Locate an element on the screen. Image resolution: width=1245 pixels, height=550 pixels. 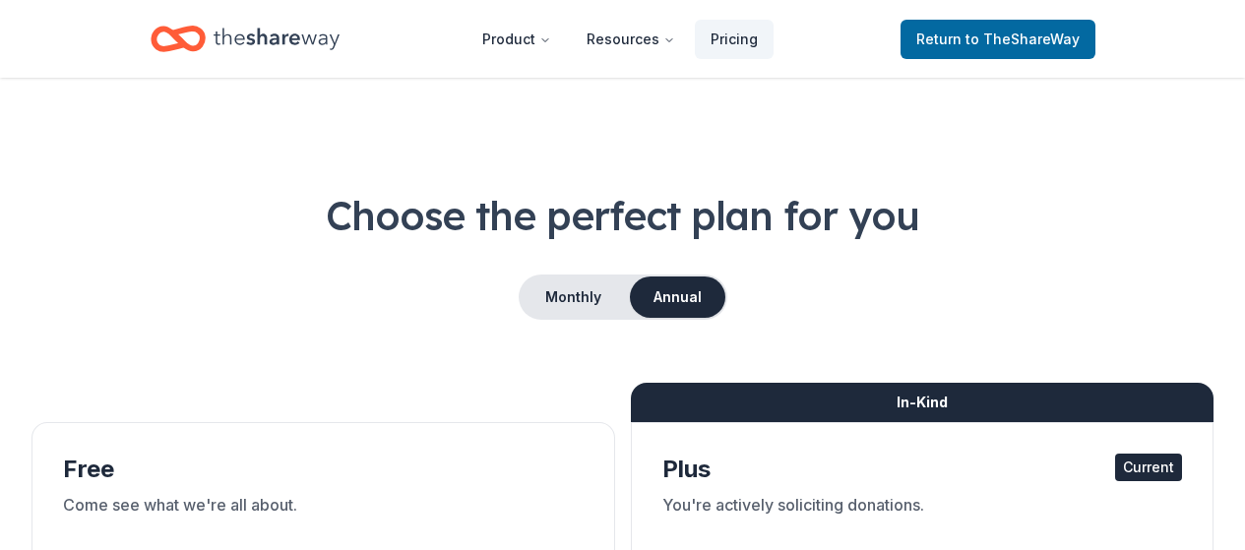
div: Plus is located at coordinates (922, 469).